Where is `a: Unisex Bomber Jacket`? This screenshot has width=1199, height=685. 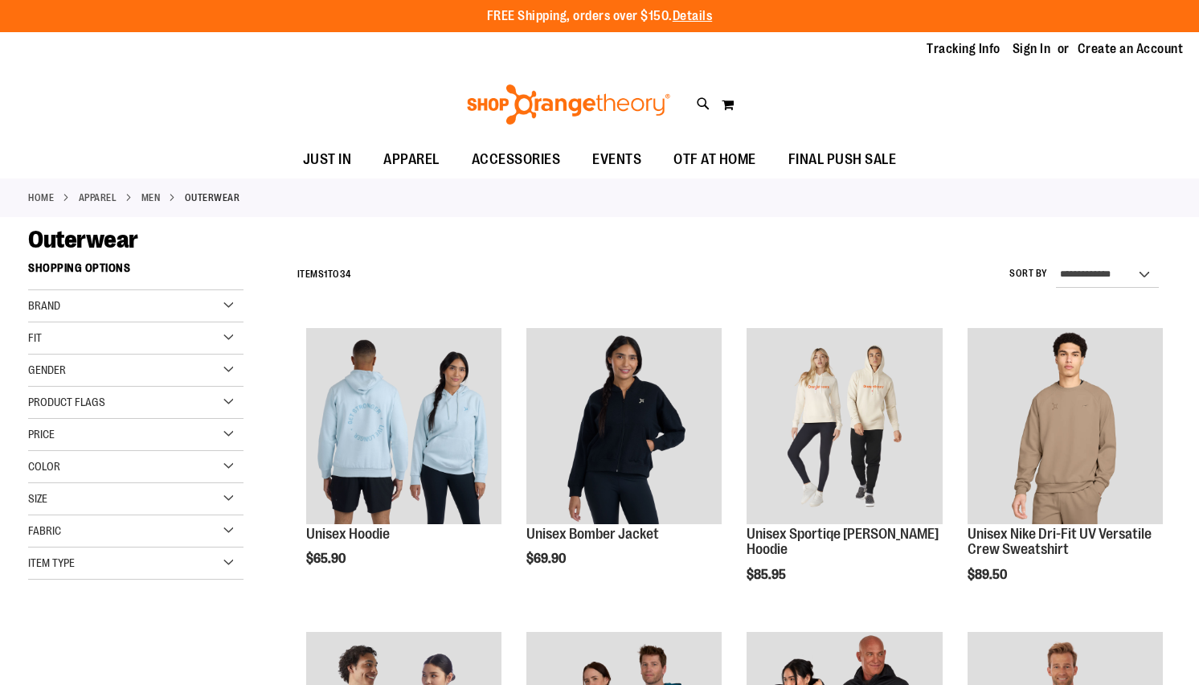 a: Unisex Bomber Jacket is located at coordinates (592, 533).